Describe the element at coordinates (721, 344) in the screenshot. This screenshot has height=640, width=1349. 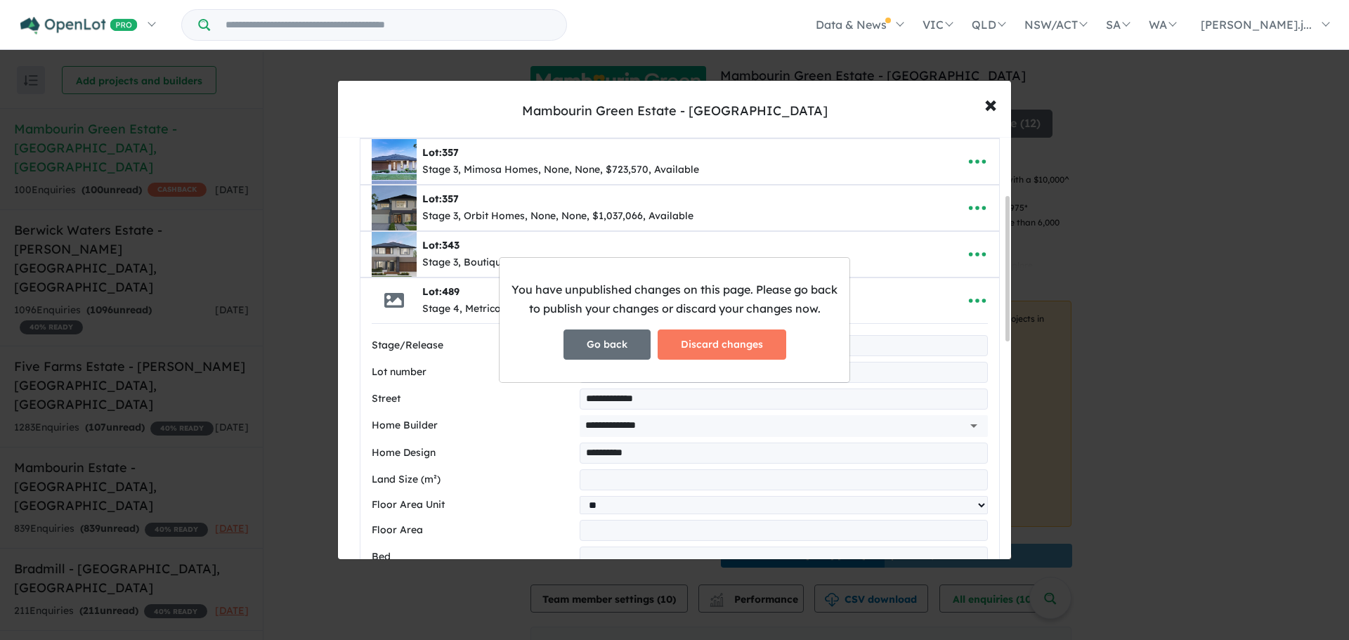
I see `button: Discard changes` at that location.